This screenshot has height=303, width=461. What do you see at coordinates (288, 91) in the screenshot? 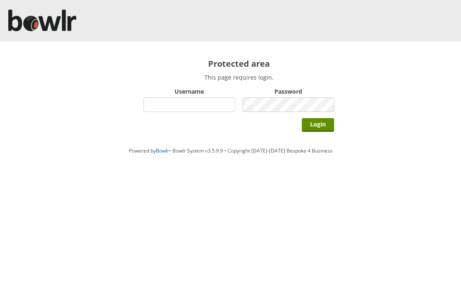
I see `label: Password` at bounding box center [288, 91].